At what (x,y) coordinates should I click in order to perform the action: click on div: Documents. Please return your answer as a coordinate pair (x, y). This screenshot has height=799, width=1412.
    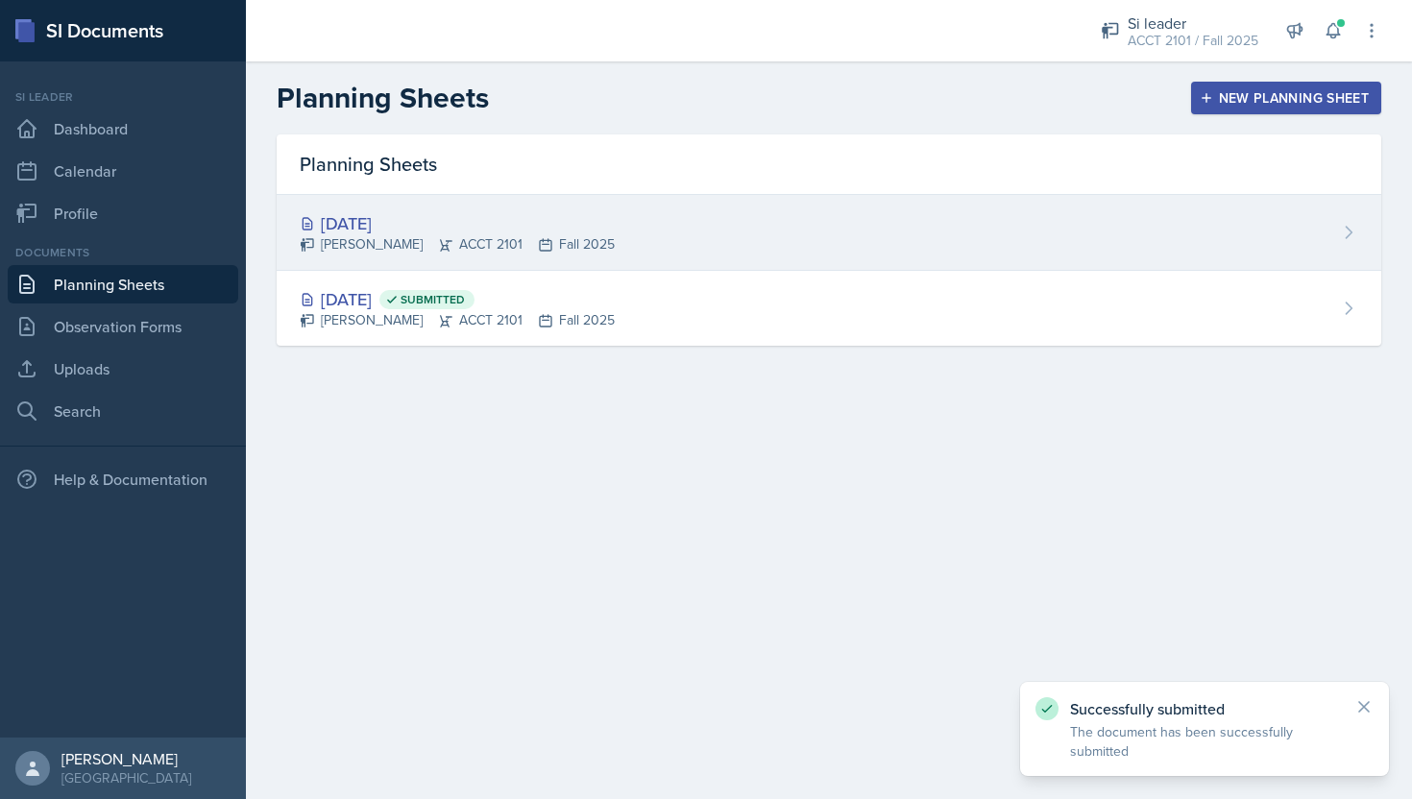
    Looking at the image, I should click on (123, 253).